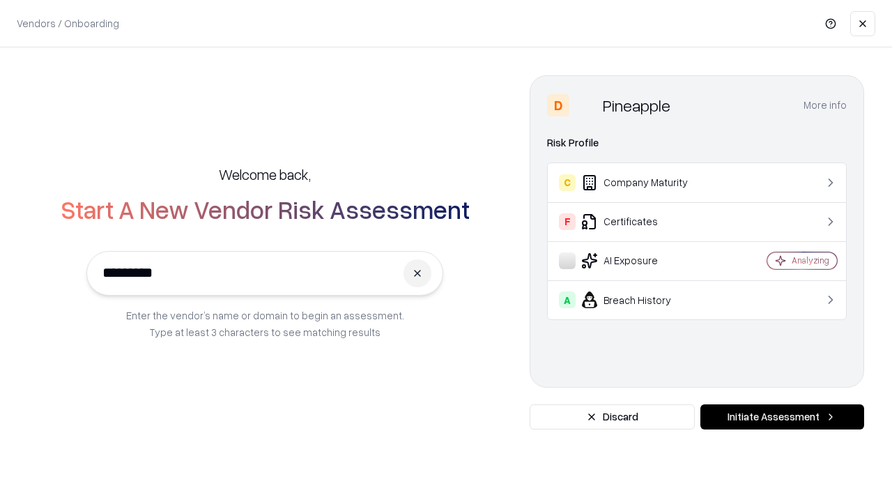 This screenshot has width=892, height=502. I want to click on div: F, so click(567, 222).